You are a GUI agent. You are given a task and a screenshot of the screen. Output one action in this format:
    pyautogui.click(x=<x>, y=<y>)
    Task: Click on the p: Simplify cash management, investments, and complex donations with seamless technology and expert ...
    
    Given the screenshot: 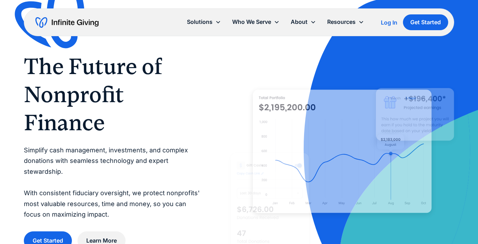 What is the action you would take?
    pyautogui.click(x=113, y=182)
    